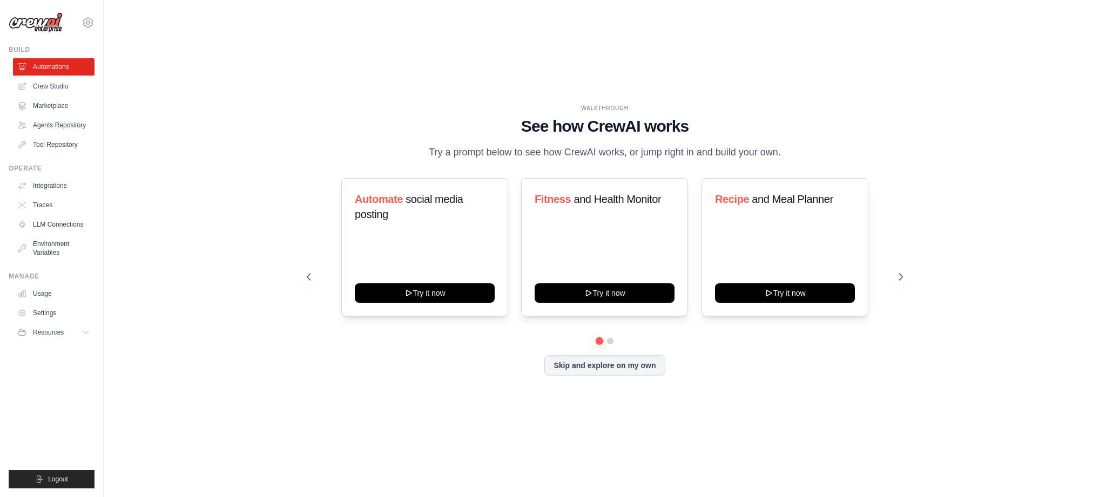  Describe the element at coordinates (48, 333) in the screenshot. I see `span: Resources` at that location.